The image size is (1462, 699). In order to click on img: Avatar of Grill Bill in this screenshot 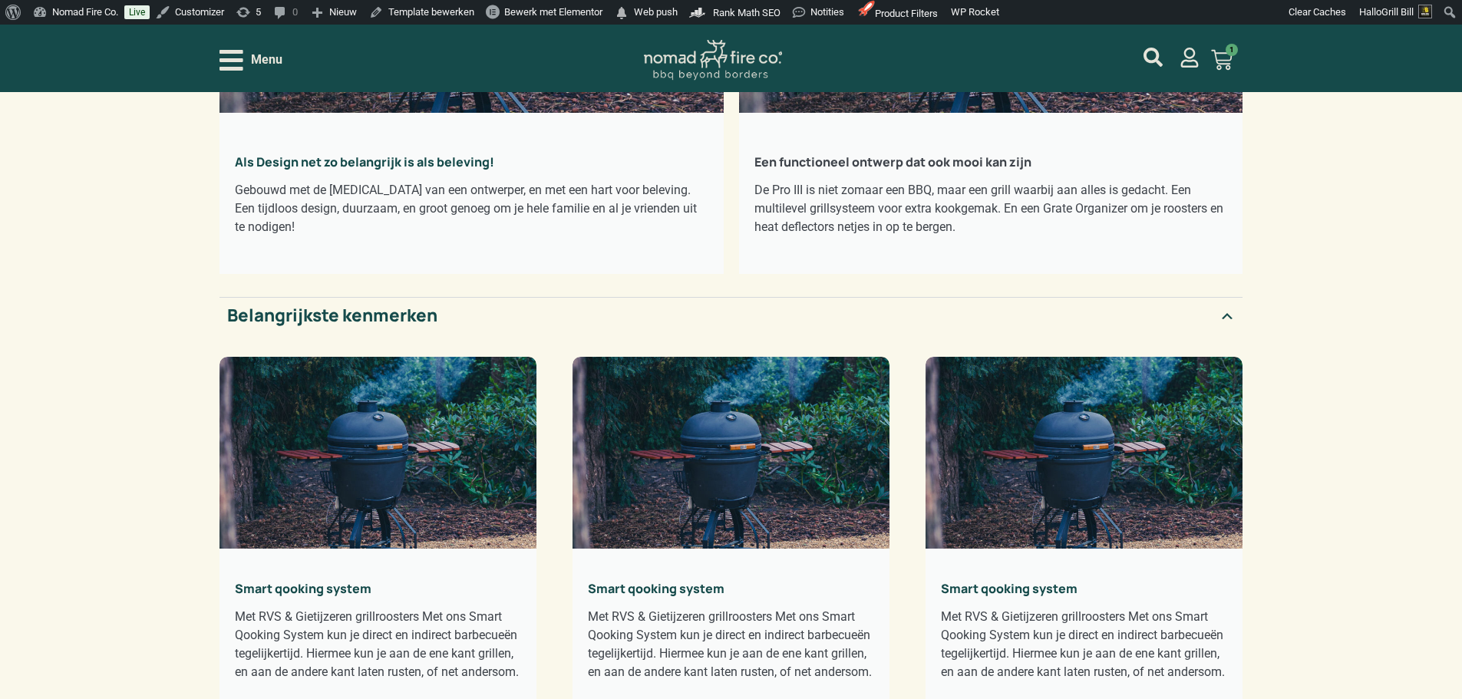, I will do `click(1425, 12)`.